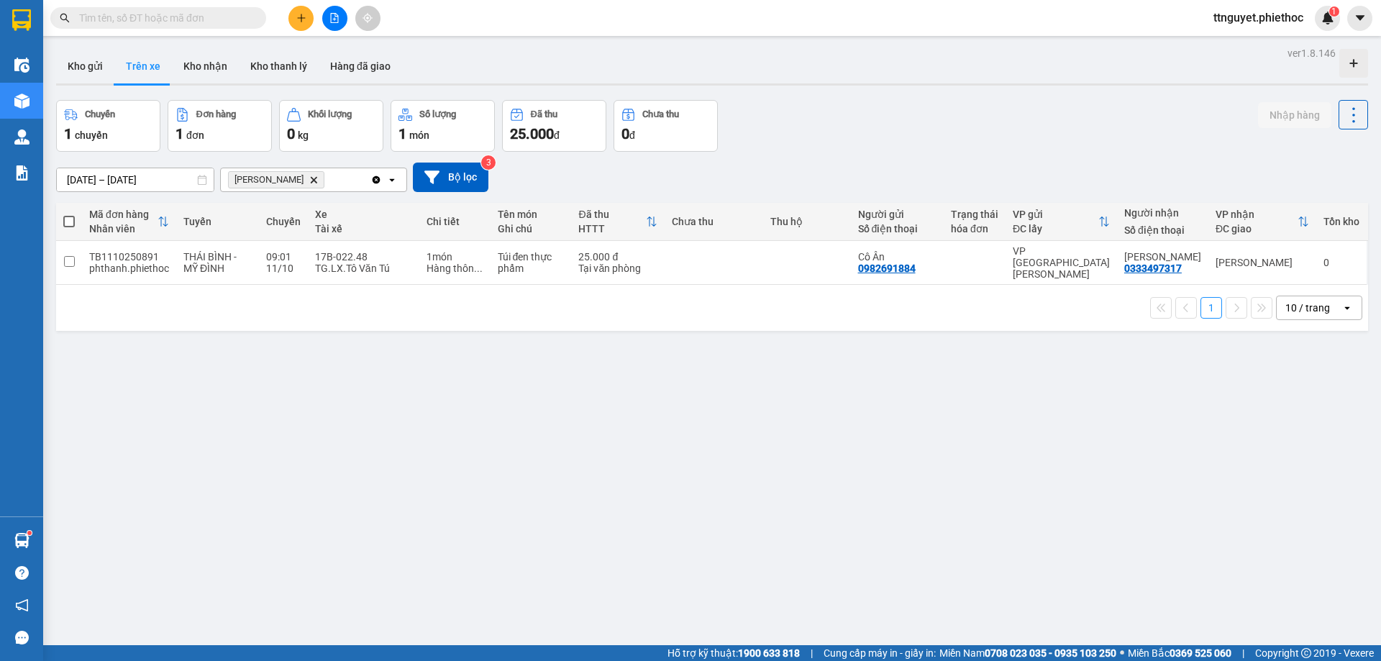  I want to click on div: Hàng thông thường, so click(454, 268).